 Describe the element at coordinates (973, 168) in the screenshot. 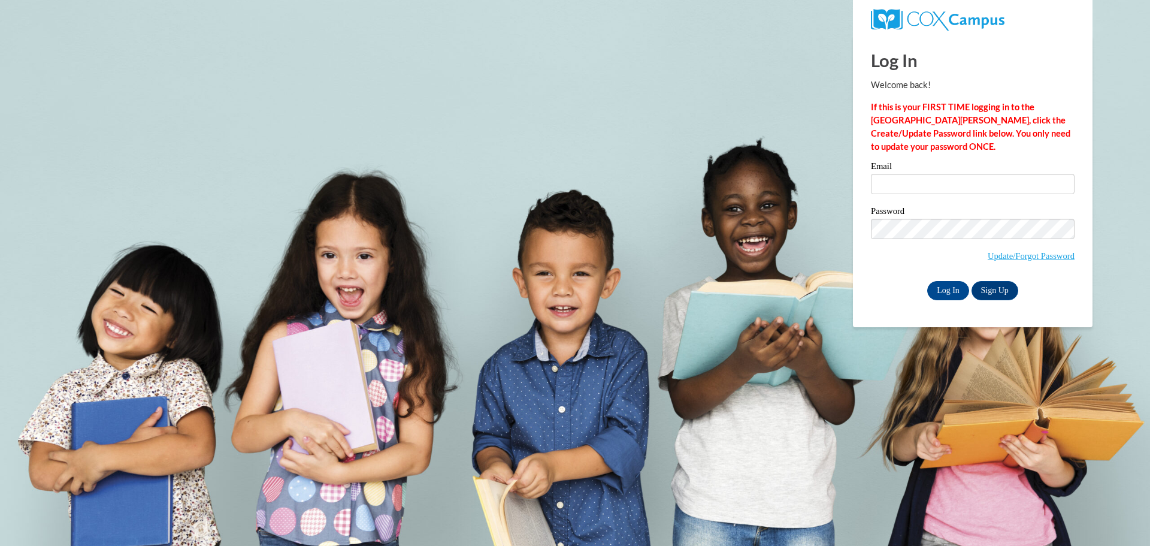

I see `label: Email` at that location.